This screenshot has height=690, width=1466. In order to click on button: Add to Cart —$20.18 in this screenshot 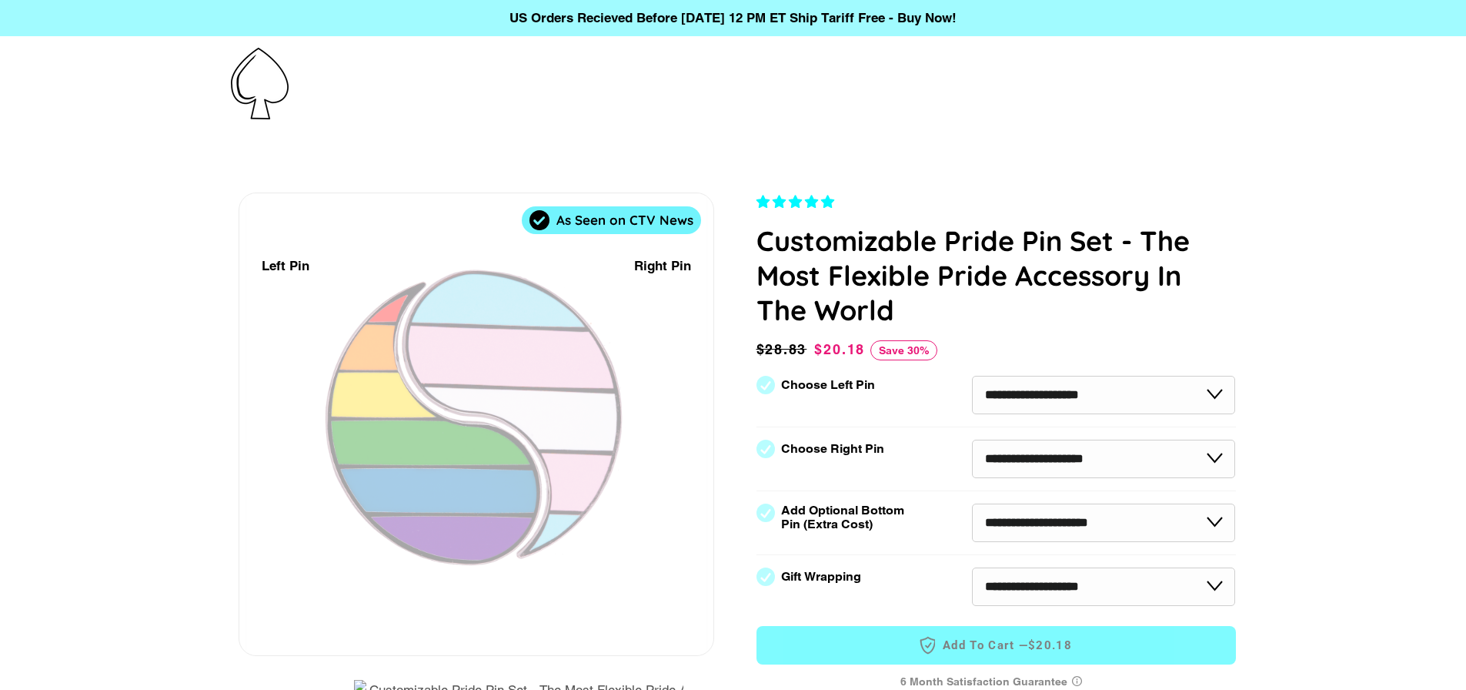, I will do `click(996, 645)`.